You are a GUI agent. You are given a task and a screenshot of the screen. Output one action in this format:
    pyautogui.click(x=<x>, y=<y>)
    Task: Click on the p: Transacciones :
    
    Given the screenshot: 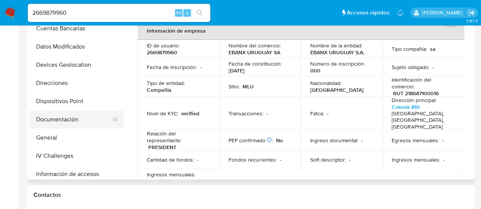 What is the action you would take?
    pyautogui.click(x=246, y=114)
    